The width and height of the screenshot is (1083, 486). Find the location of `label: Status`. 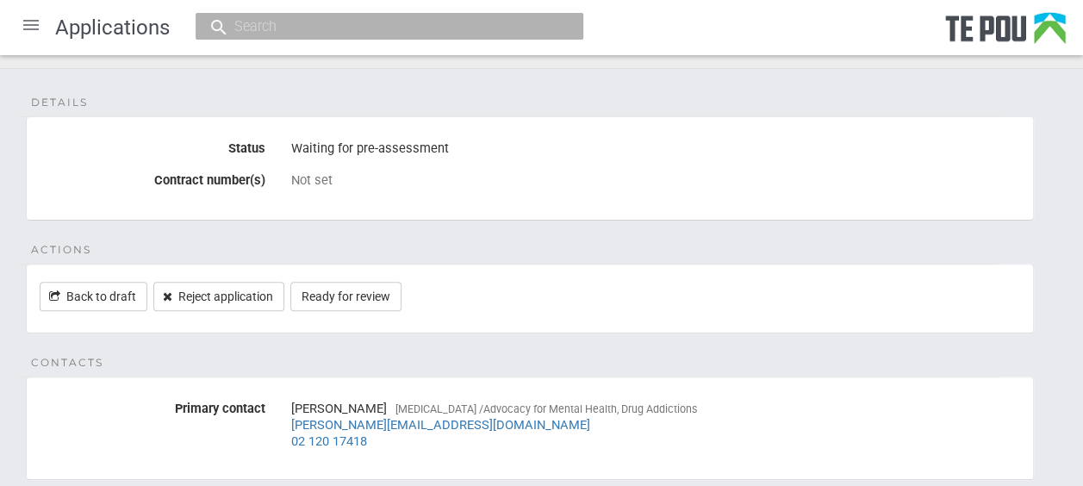

label: Status is located at coordinates (152, 145).